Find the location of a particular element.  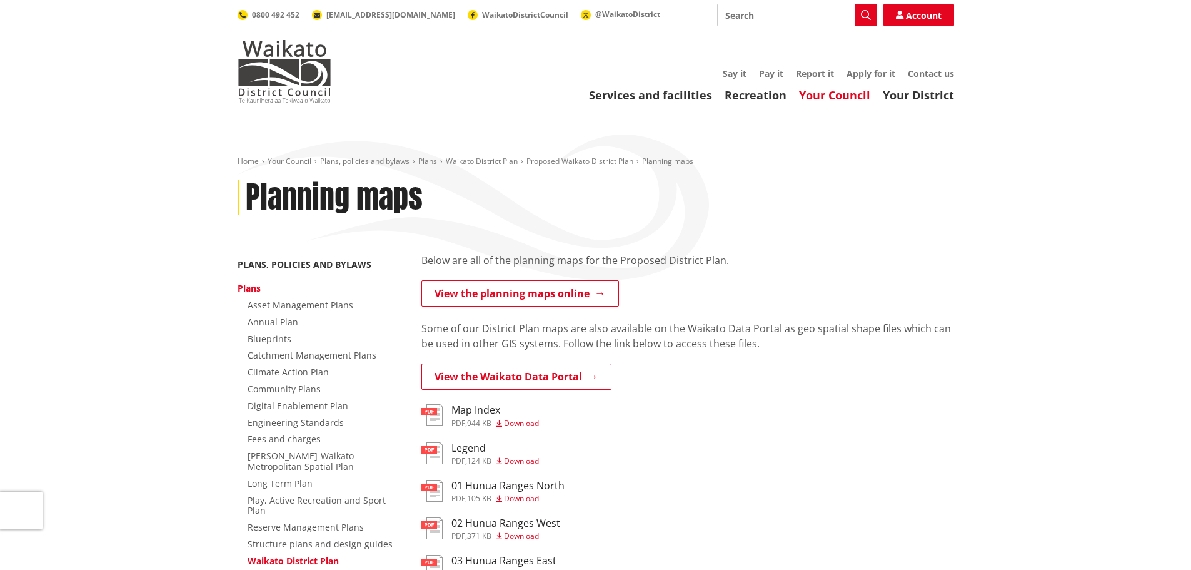

a: 01 Hunua Ranges North pdf,105 KB Download is located at coordinates (493, 491).